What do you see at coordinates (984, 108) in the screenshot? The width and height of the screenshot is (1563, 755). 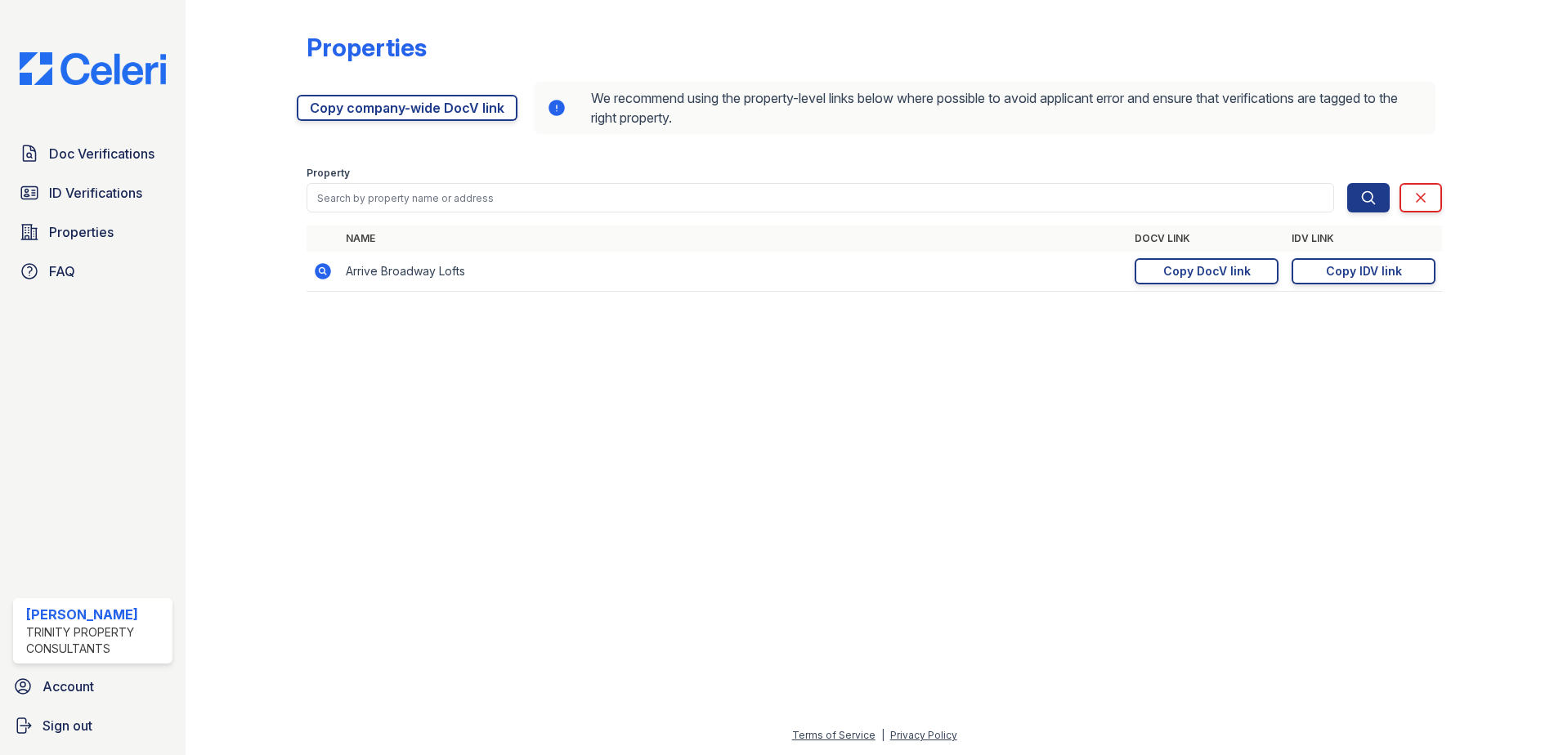 I see `div: We recommend using the property-level links below where possible to avoid applicant error and ens...` at bounding box center [984, 108].